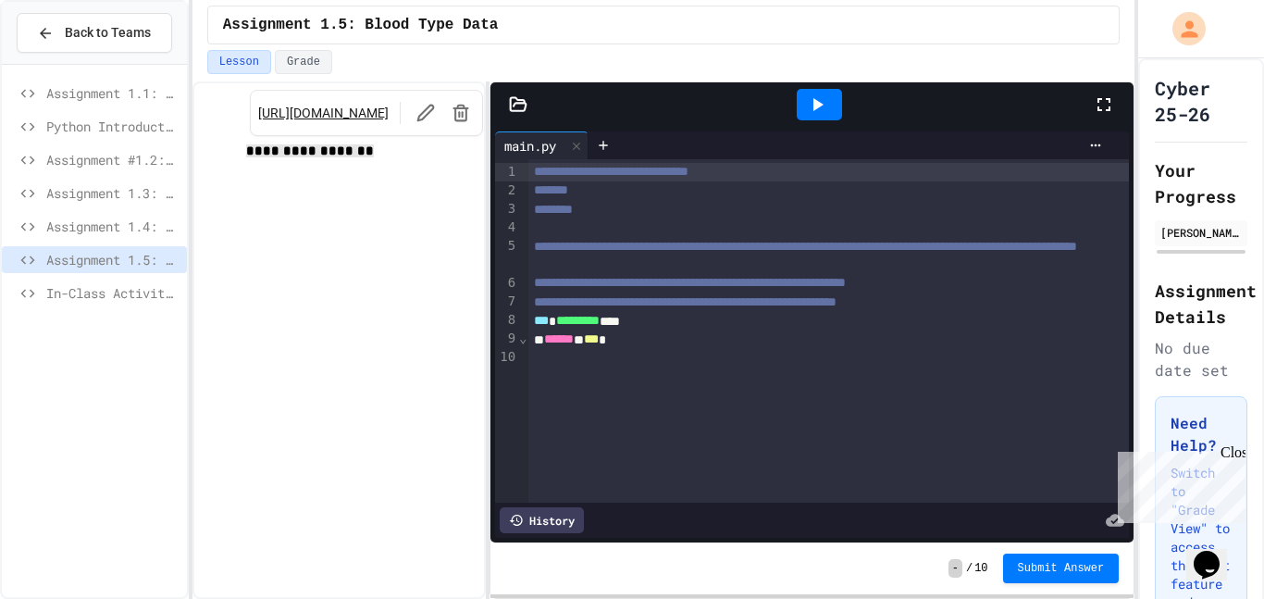 Image resolution: width=1264 pixels, height=599 pixels. What do you see at coordinates (506, 283) in the screenshot?
I see `div: 6` at bounding box center [506, 283].